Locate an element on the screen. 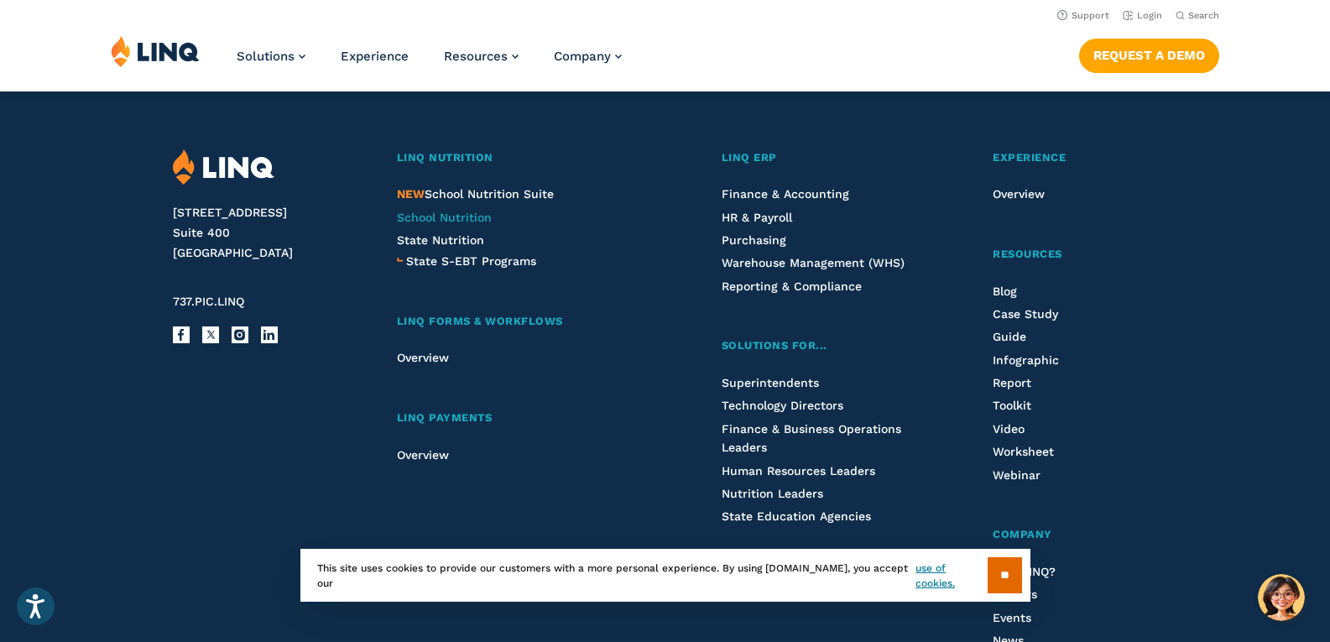 The width and height of the screenshot is (1330, 642). span: Search is located at coordinates (1203, 15).